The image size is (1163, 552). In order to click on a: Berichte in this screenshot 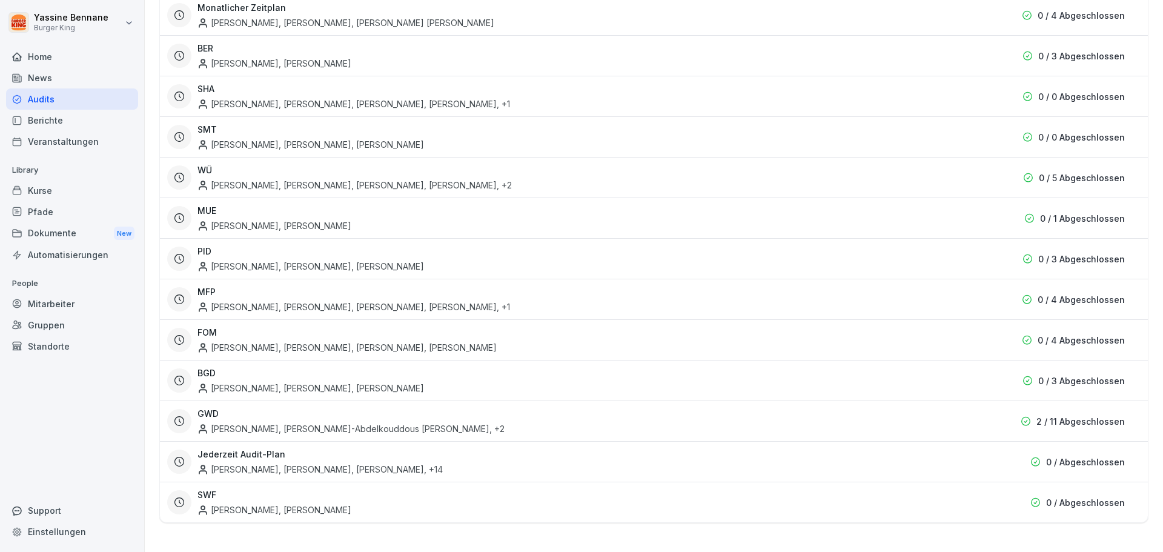, I will do `click(72, 120)`.